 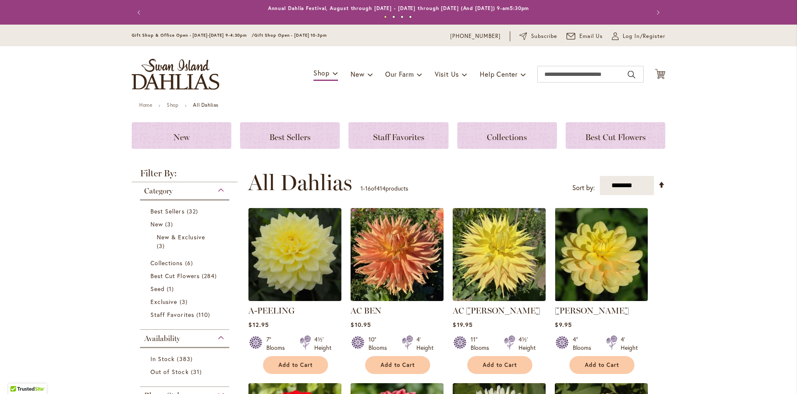 What do you see at coordinates (185, 176) in the screenshot?
I see `strong: Filter By:` at bounding box center [185, 176].